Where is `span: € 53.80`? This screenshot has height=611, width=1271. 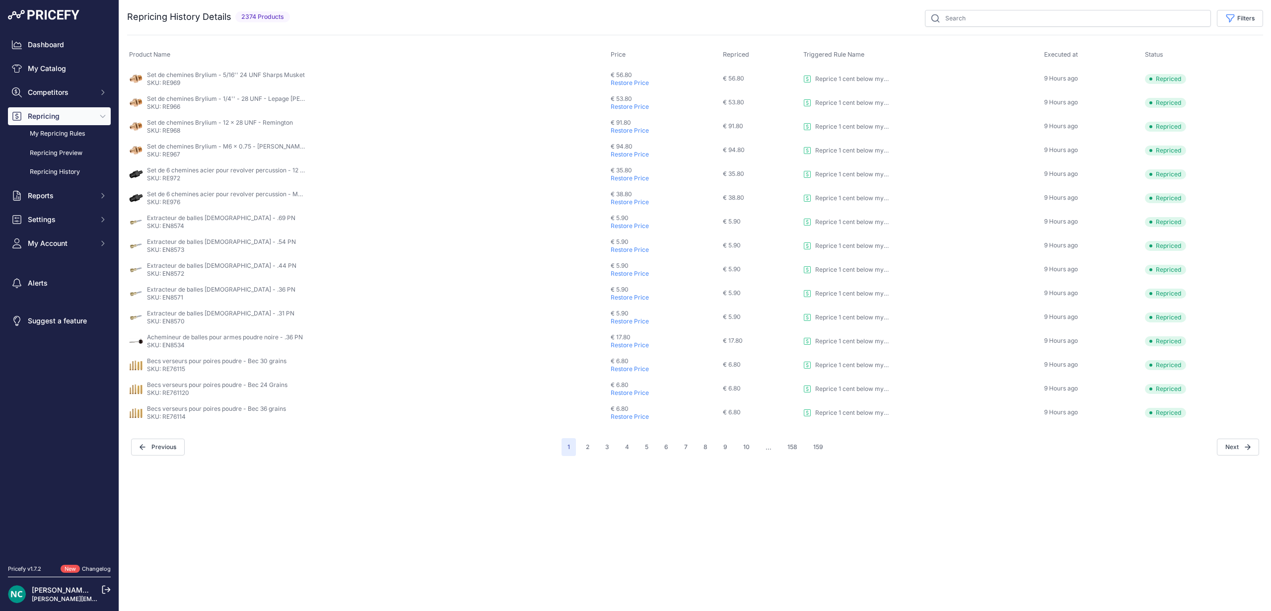 span: € 53.80 is located at coordinates (621, 99).